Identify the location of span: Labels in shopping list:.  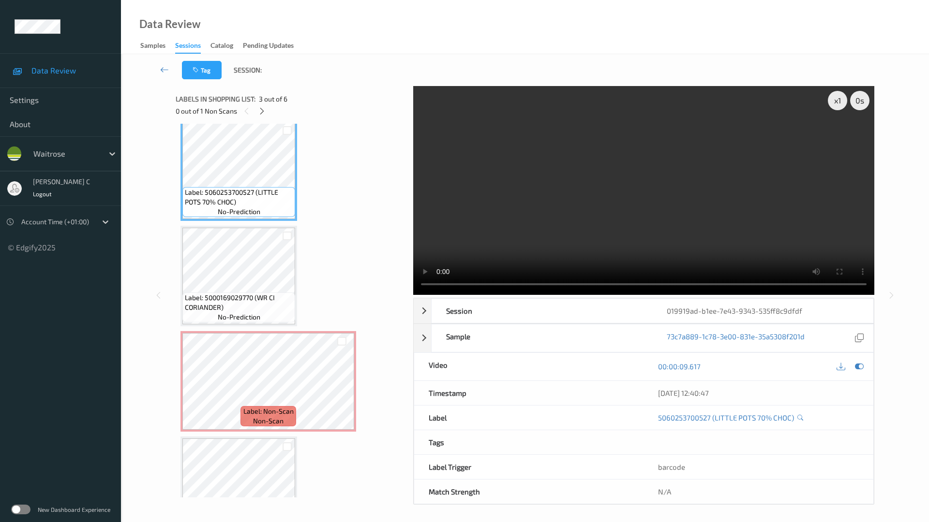
(215, 99).